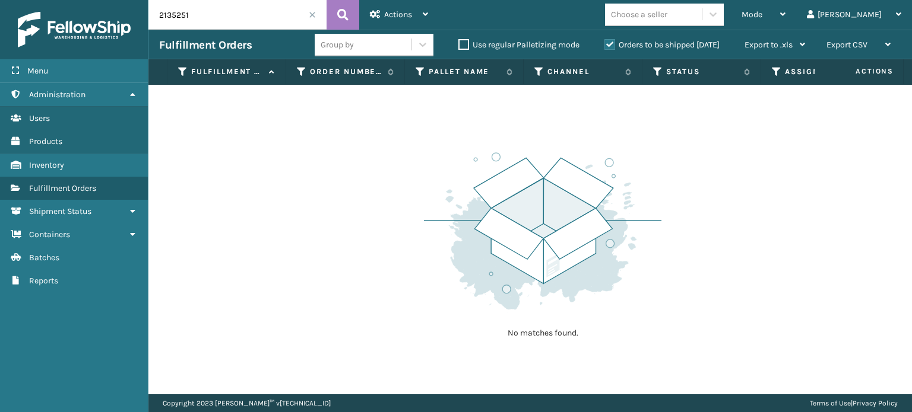 The width and height of the screenshot is (912, 412). I want to click on span: Mode, so click(751, 14).